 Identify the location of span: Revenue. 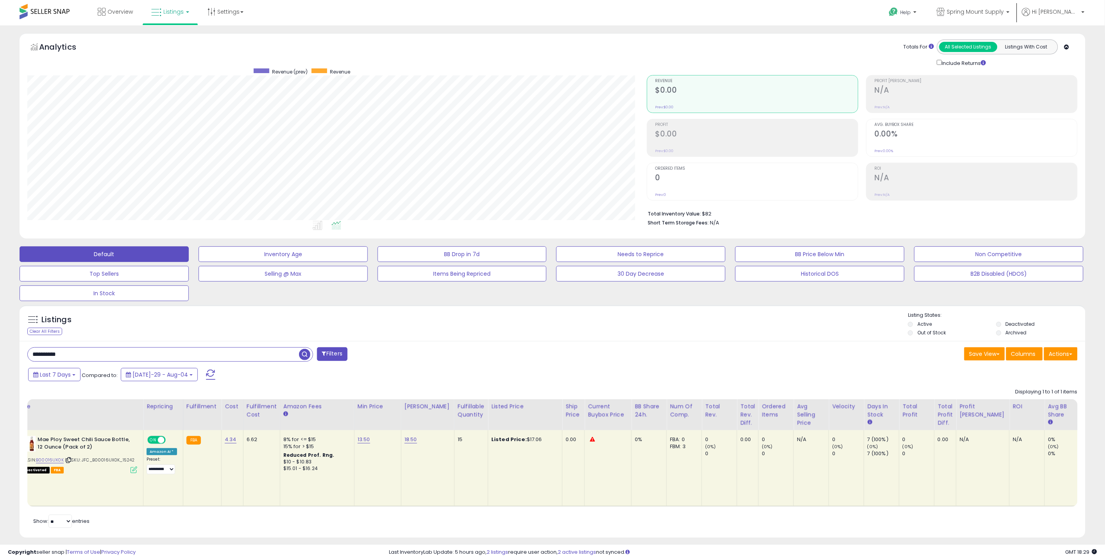
(340, 72).